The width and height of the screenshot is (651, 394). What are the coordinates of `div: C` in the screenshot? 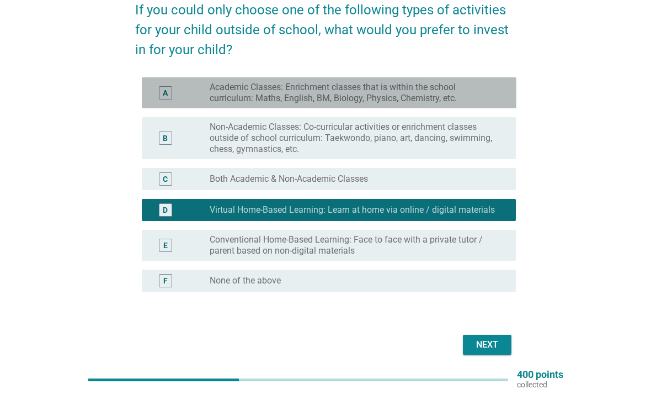 It's located at (165, 179).